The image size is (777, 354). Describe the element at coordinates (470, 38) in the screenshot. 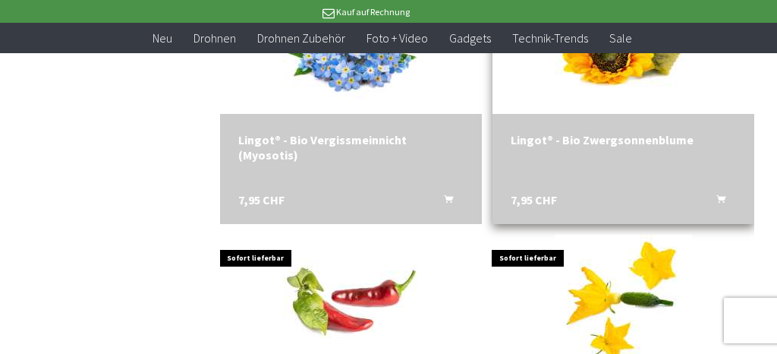

I see `a: Gadgets` at that location.